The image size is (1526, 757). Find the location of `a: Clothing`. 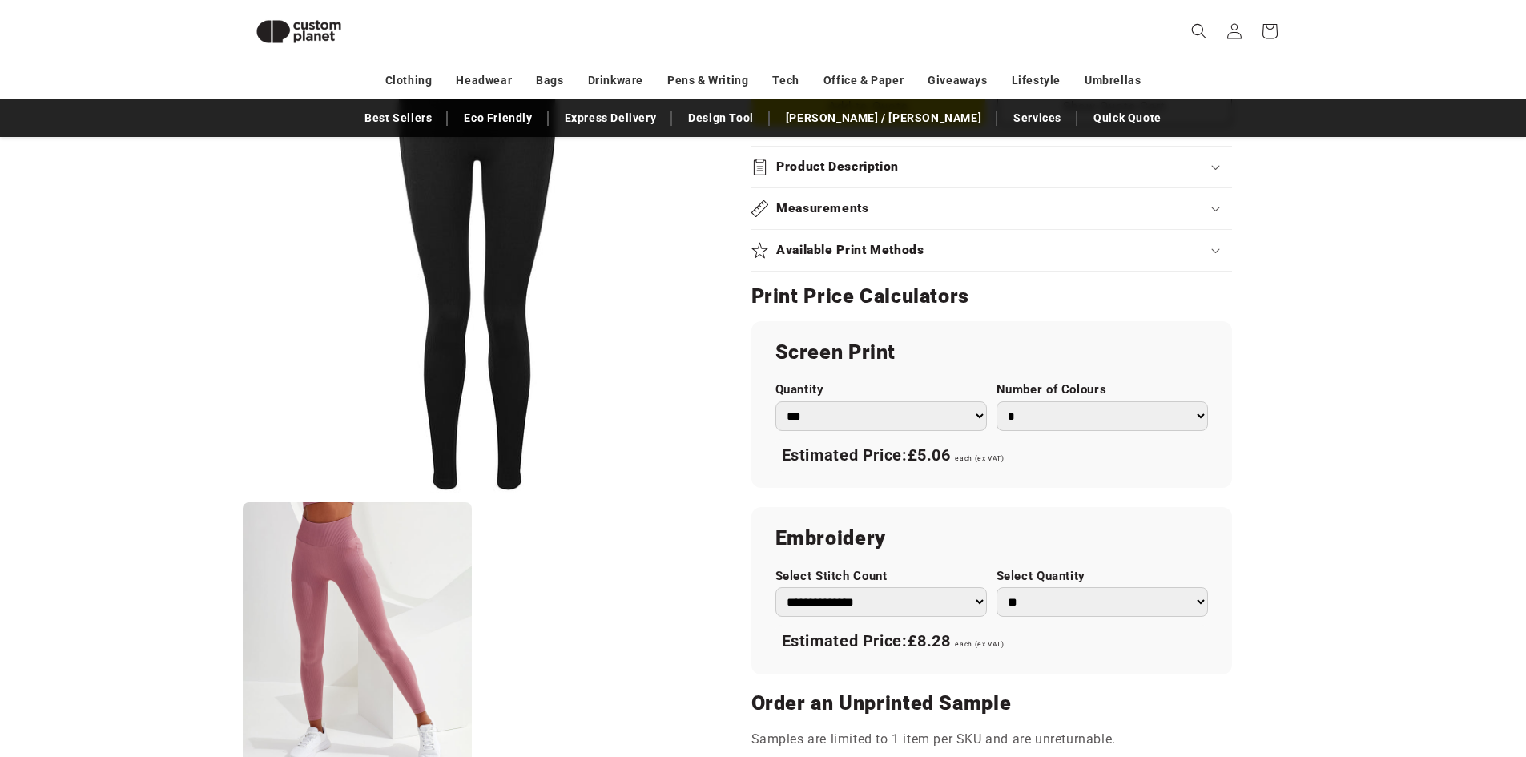

a: Clothing is located at coordinates (409, 80).